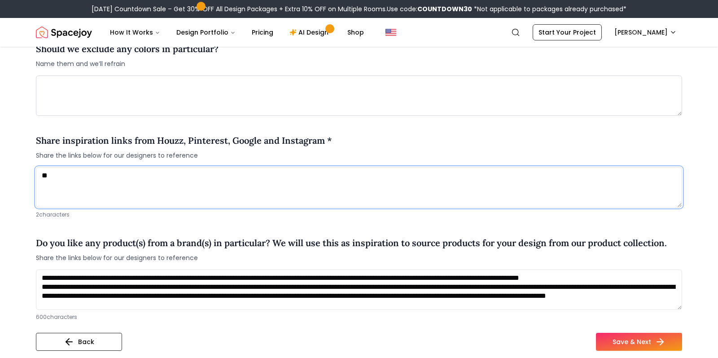  Describe the element at coordinates (359, 215) in the screenshot. I see `p: 2 characters` at that location.